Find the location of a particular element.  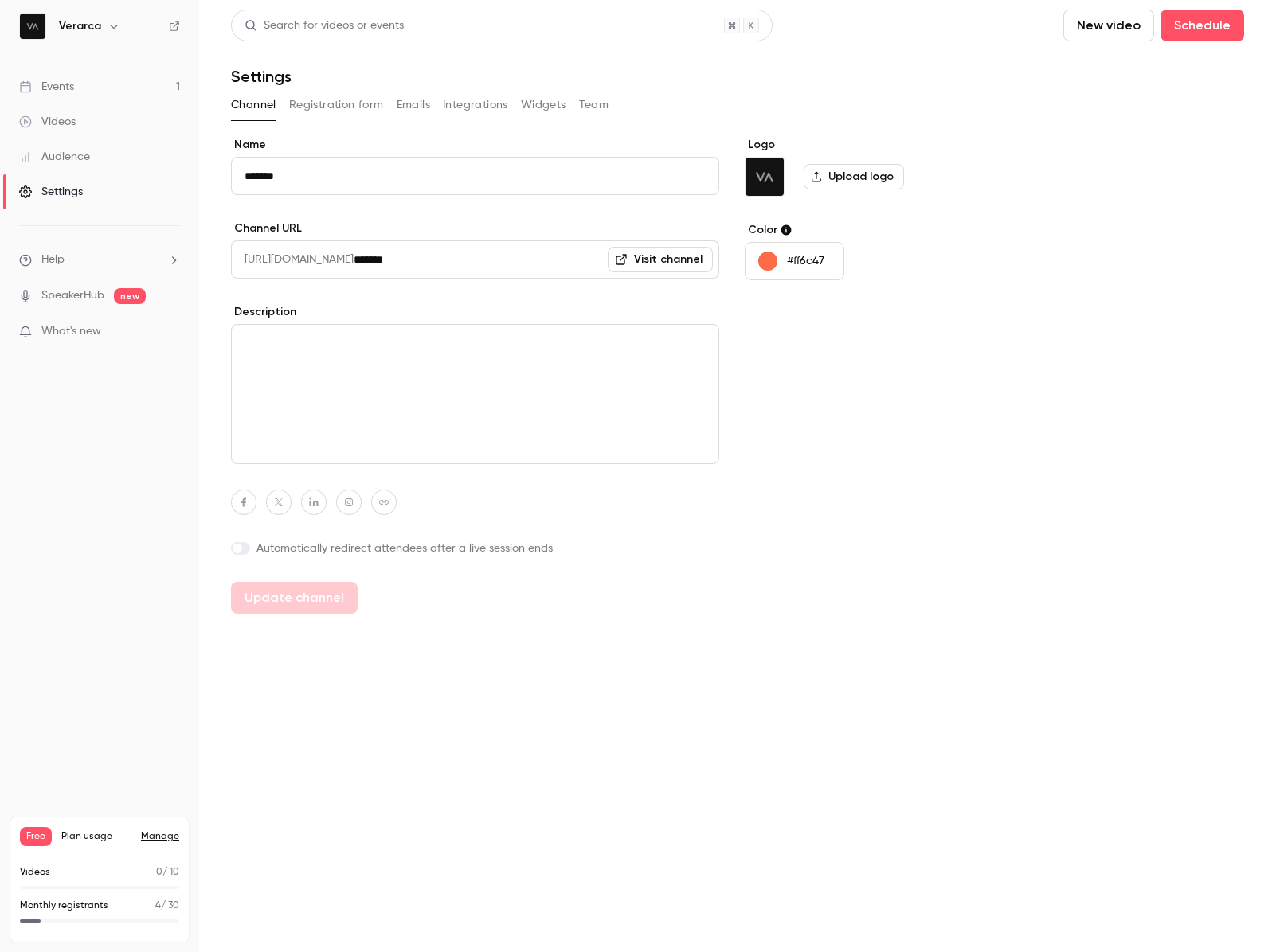

button: Emails is located at coordinates (413, 105).